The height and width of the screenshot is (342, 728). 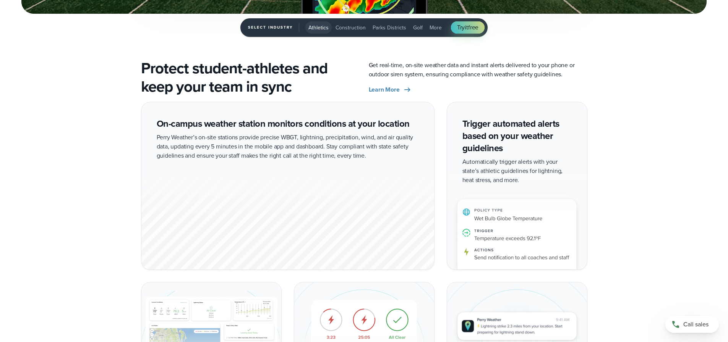 I want to click on span: Try free, so click(x=468, y=28).